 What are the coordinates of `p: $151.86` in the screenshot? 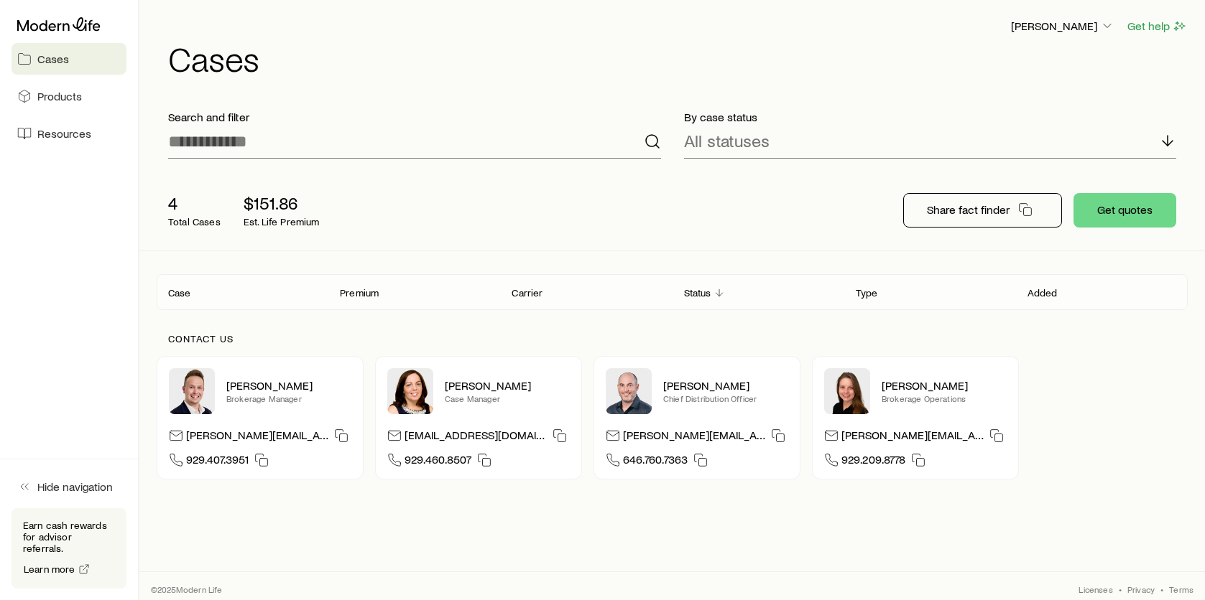 It's located at (282, 203).